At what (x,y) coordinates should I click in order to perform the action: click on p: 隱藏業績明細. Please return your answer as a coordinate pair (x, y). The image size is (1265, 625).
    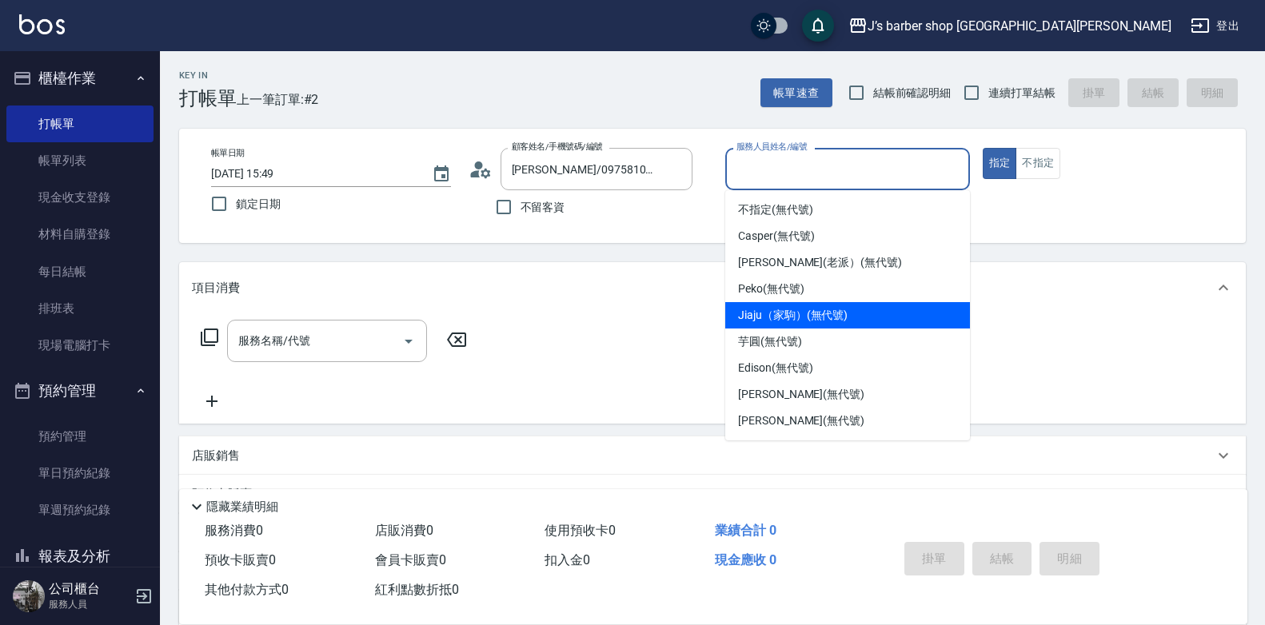
    Looking at the image, I should click on (242, 507).